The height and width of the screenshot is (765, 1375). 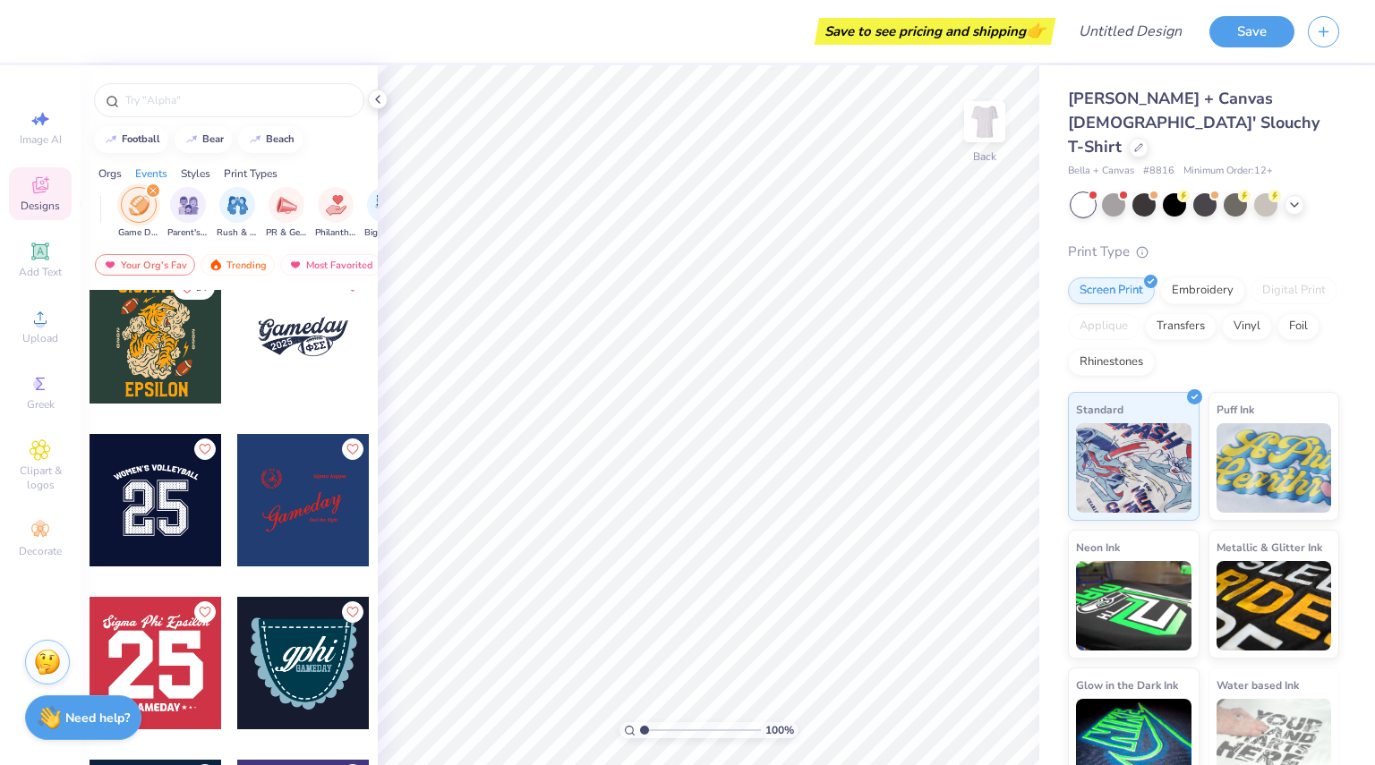 What do you see at coordinates (139, 213) in the screenshot?
I see `div: filter for Game Day` at bounding box center [139, 213].